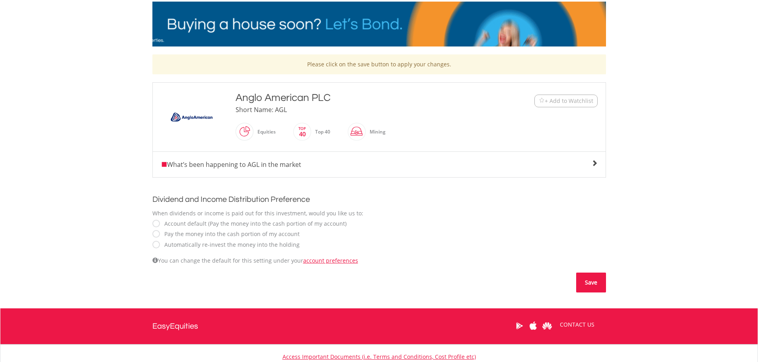 This screenshot has height=362, width=758. I want to click on span: What’s been happening to AGL in the market, so click(231, 165).